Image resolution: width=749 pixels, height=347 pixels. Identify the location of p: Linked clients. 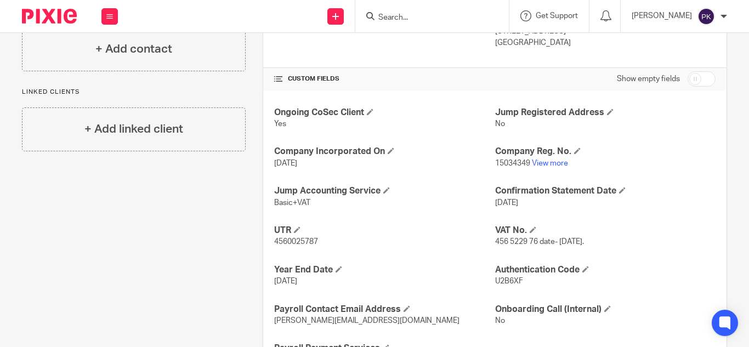
(134, 92).